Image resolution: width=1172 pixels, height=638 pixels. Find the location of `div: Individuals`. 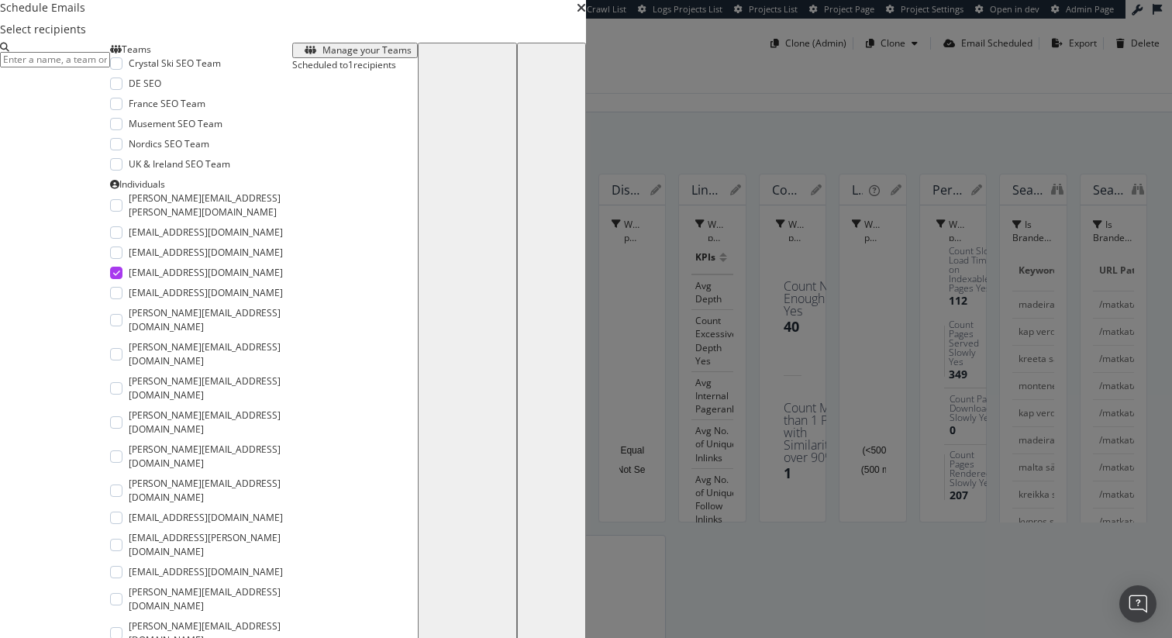

div: Individuals is located at coordinates (201, 185).